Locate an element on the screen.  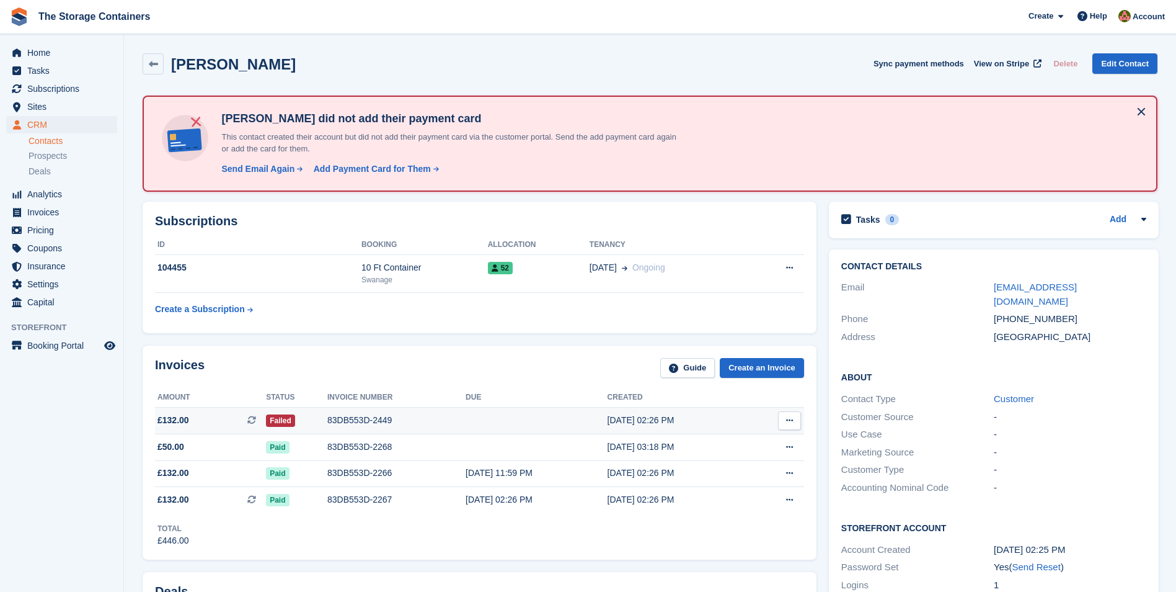
span: CRM is located at coordinates (64, 125).